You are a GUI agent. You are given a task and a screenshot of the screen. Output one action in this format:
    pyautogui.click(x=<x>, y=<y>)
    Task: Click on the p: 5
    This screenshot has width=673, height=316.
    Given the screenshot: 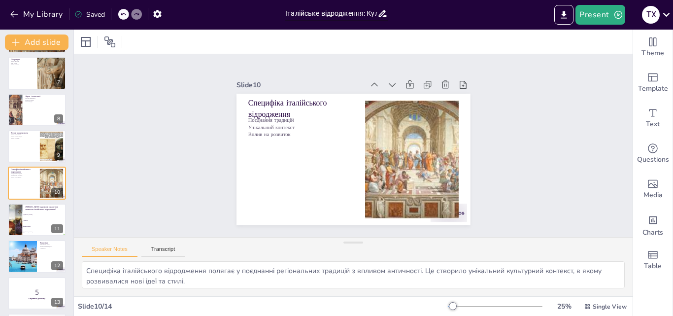 What is the action you would take?
    pyautogui.click(x=37, y=292)
    